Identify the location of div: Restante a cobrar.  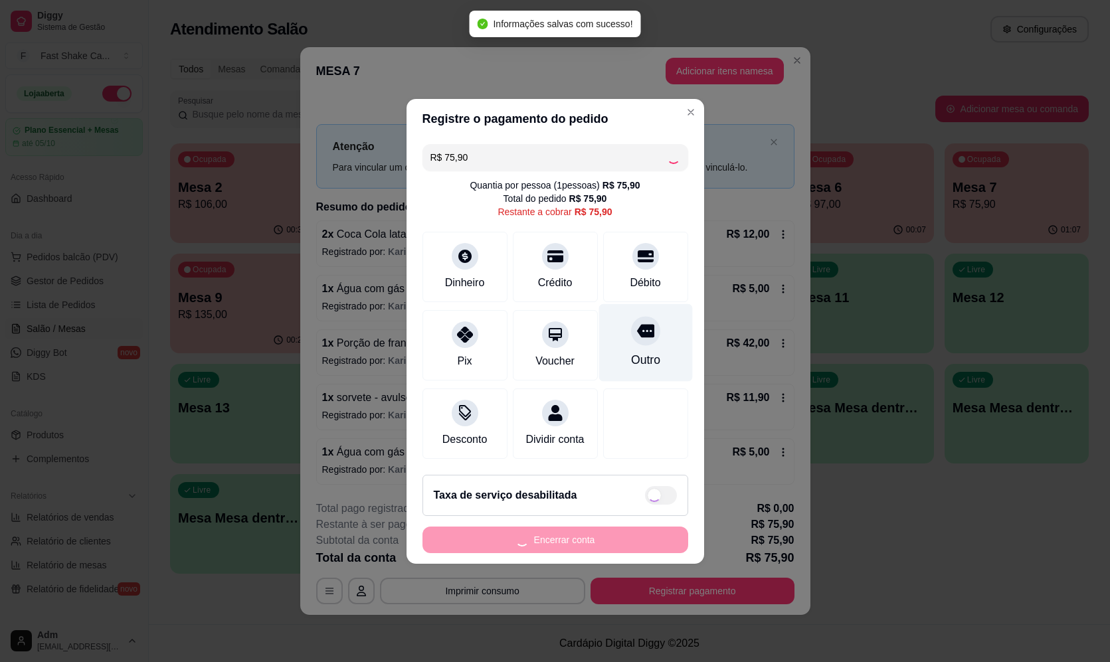
(555, 212).